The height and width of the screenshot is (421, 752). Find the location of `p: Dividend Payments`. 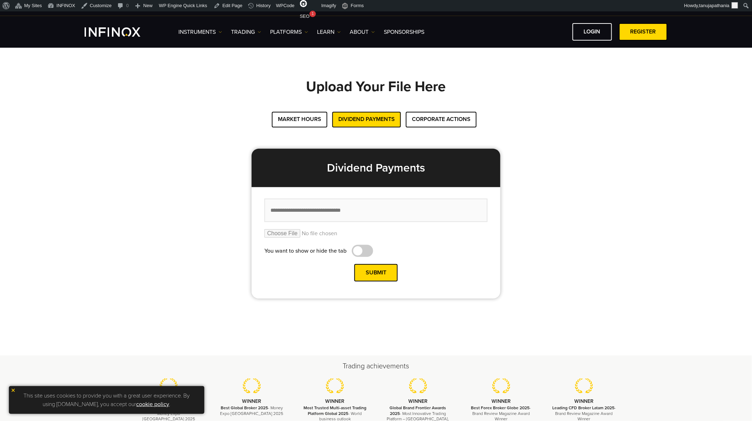

p: Dividend Payments is located at coordinates (376, 168).